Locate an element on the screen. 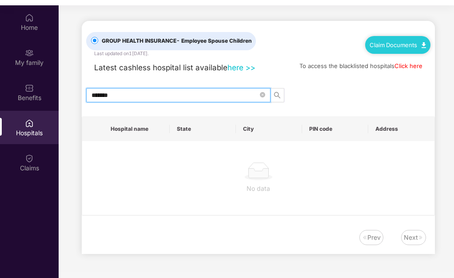 This screenshot has width=454, height=278. a: Claim Documents is located at coordinates (398, 45).